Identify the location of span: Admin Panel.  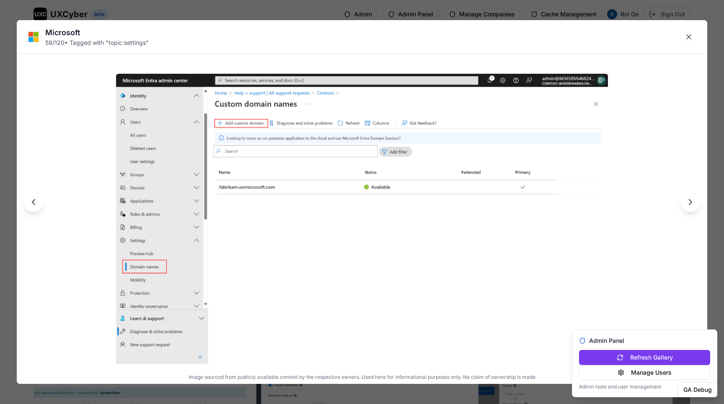
(607, 341).